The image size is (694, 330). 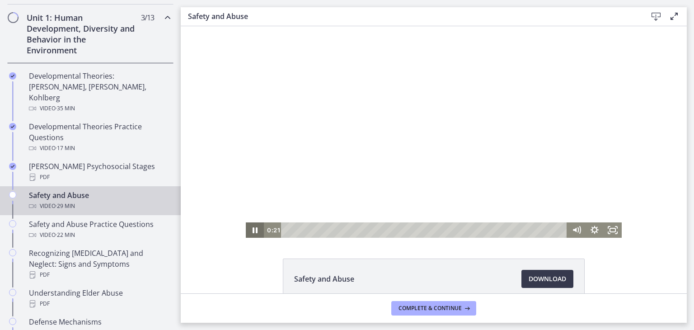 What do you see at coordinates (99, 298) in the screenshot?
I see `div: Understanding Elder Abuse` at bounding box center [99, 298].